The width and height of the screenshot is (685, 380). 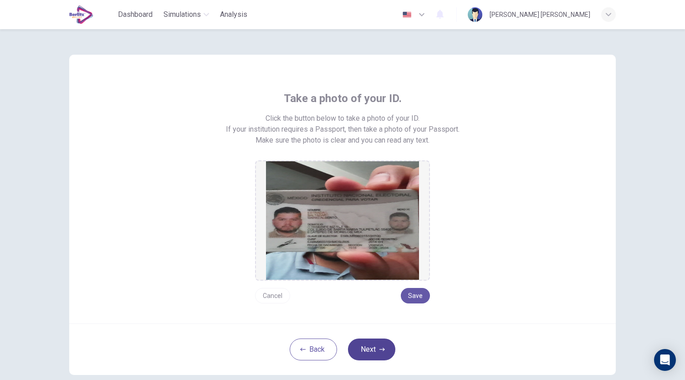 What do you see at coordinates (186, 15) in the screenshot?
I see `button: Simulations` at bounding box center [186, 15].